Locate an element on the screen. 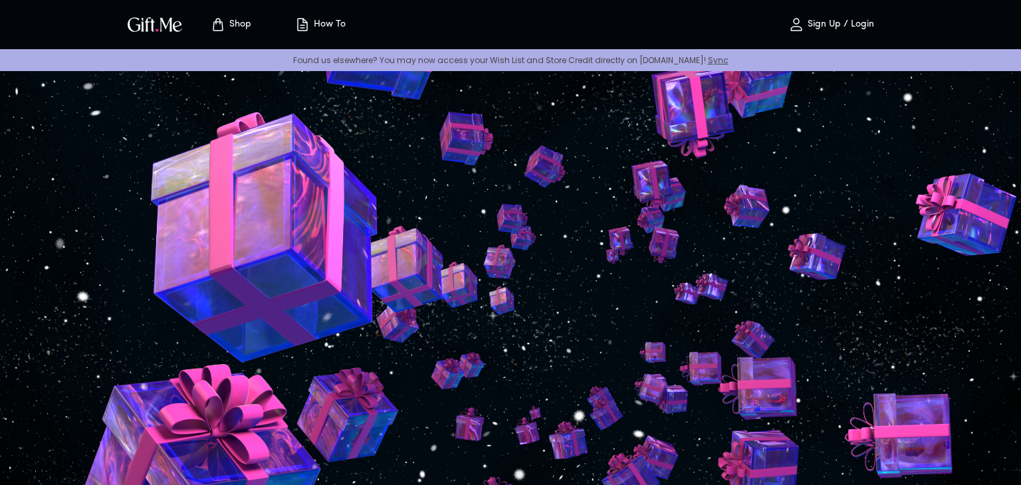 The image size is (1021, 485). button: Sign Up / Login is located at coordinates (831, 25).